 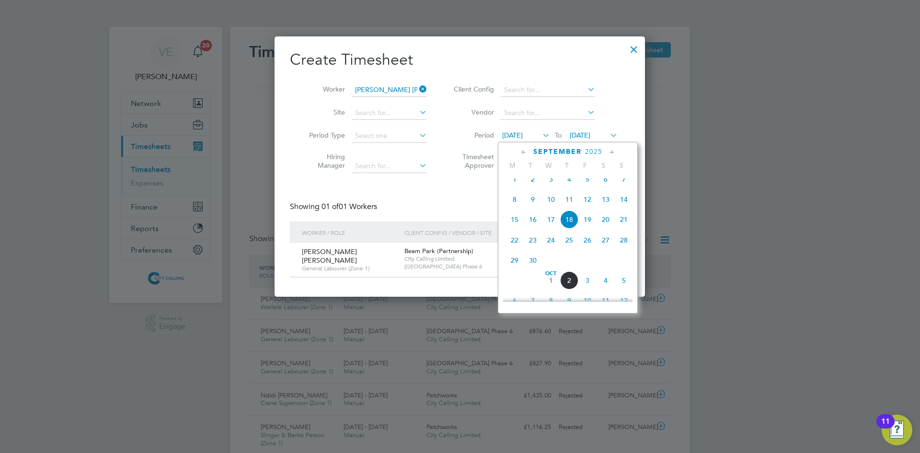 What do you see at coordinates (533, 240) in the screenshot?
I see `span: 23` at bounding box center [533, 240].